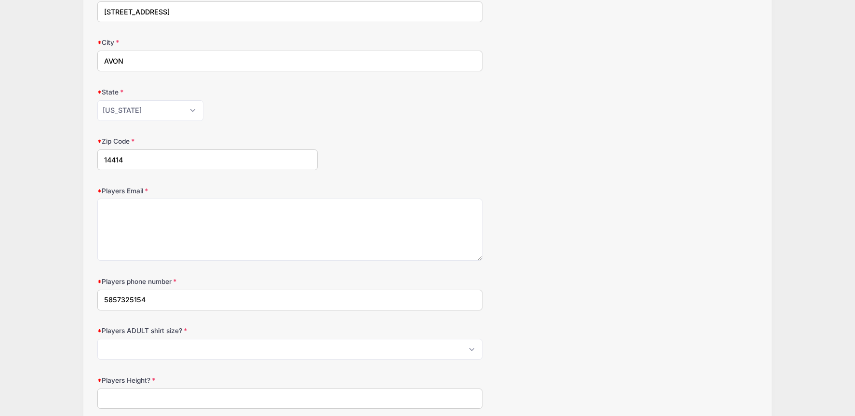 Image resolution: width=855 pixels, height=416 pixels. I want to click on label: Players phone number, so click(207, 281).